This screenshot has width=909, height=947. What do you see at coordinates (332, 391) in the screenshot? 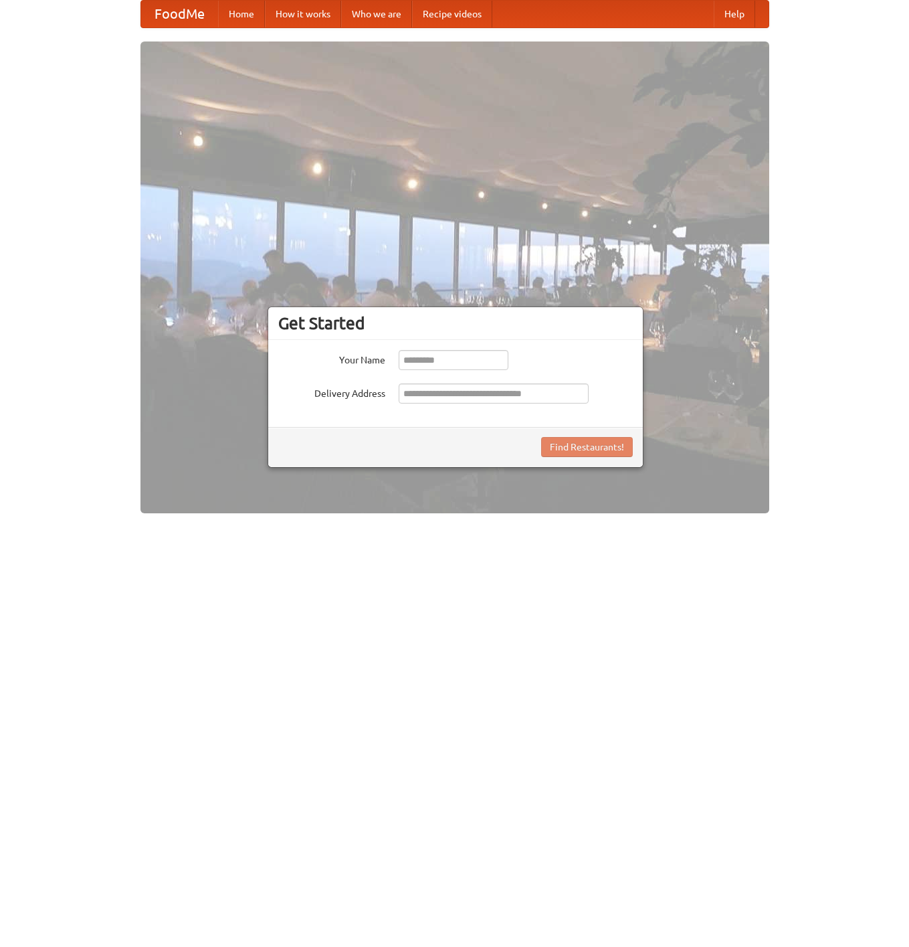
I see `label: Delivery Address` at bounding box center [332, 391].